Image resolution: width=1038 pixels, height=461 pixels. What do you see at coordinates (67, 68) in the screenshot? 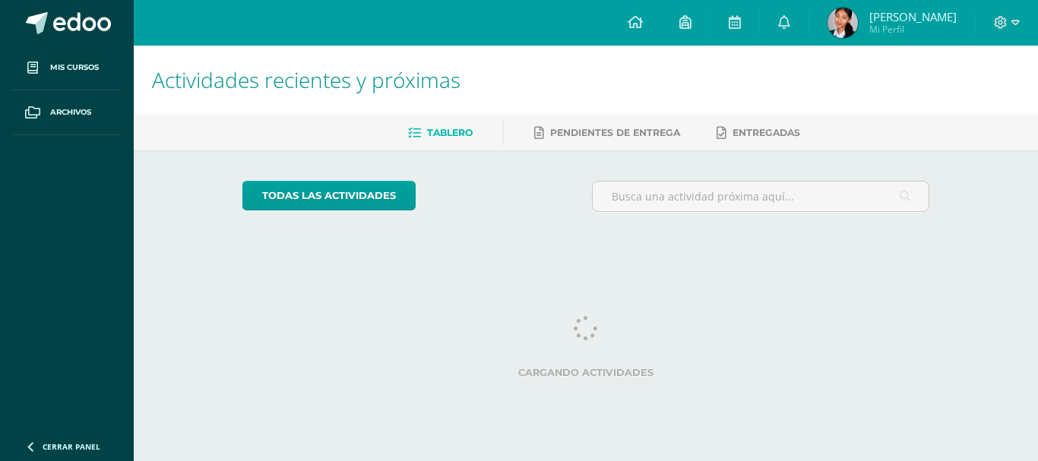
I see `a: Mis cursos` at bounding box center [67, 68].